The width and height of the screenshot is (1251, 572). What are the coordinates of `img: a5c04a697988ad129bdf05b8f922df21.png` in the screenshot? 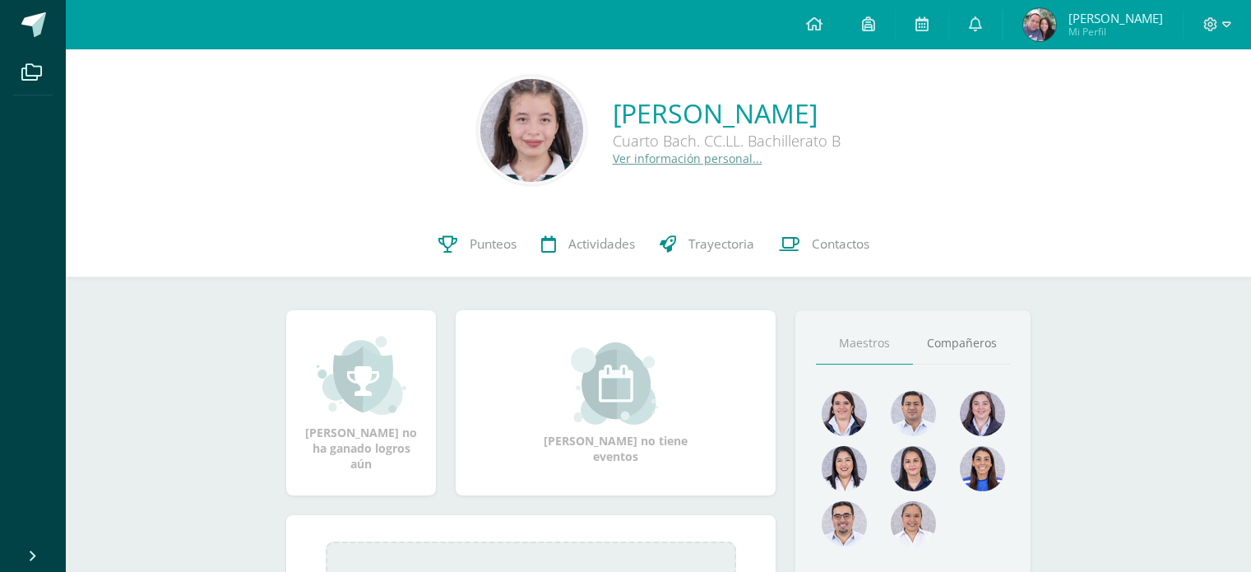 It's located at (982, 468).